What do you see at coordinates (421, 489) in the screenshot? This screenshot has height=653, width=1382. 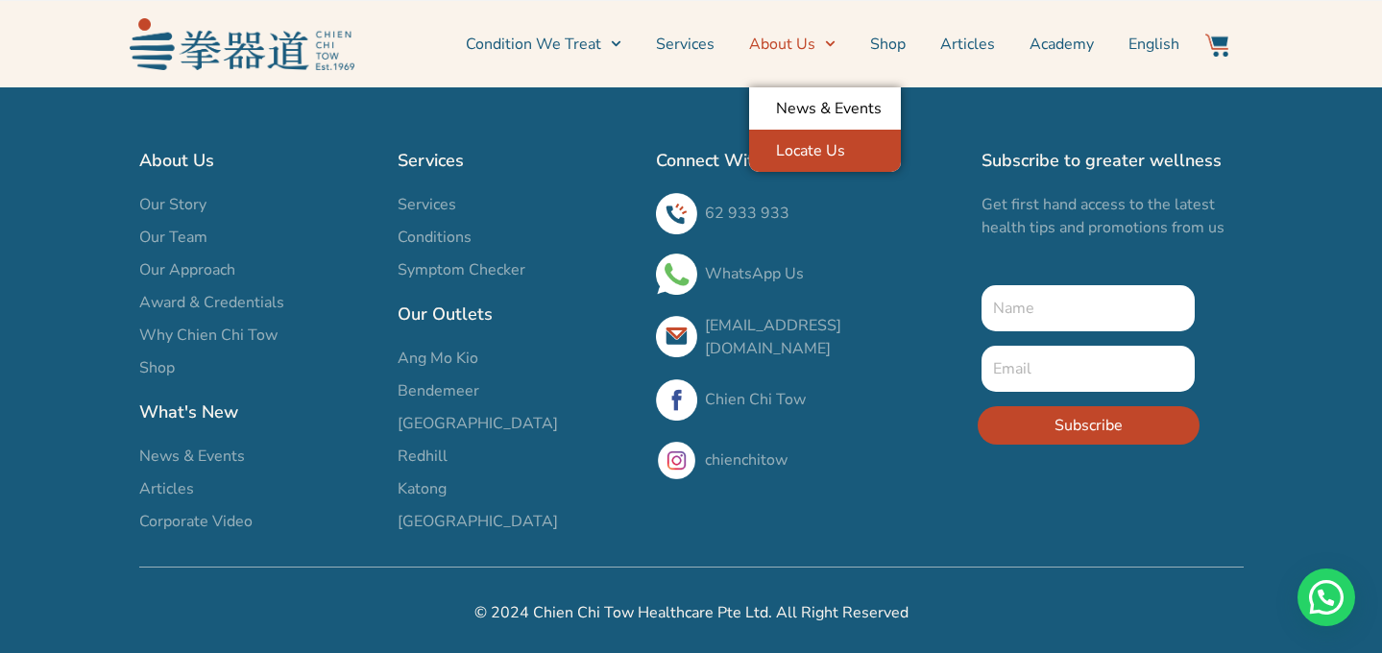 I see `span: Katong` at bounding box center [421, 489].